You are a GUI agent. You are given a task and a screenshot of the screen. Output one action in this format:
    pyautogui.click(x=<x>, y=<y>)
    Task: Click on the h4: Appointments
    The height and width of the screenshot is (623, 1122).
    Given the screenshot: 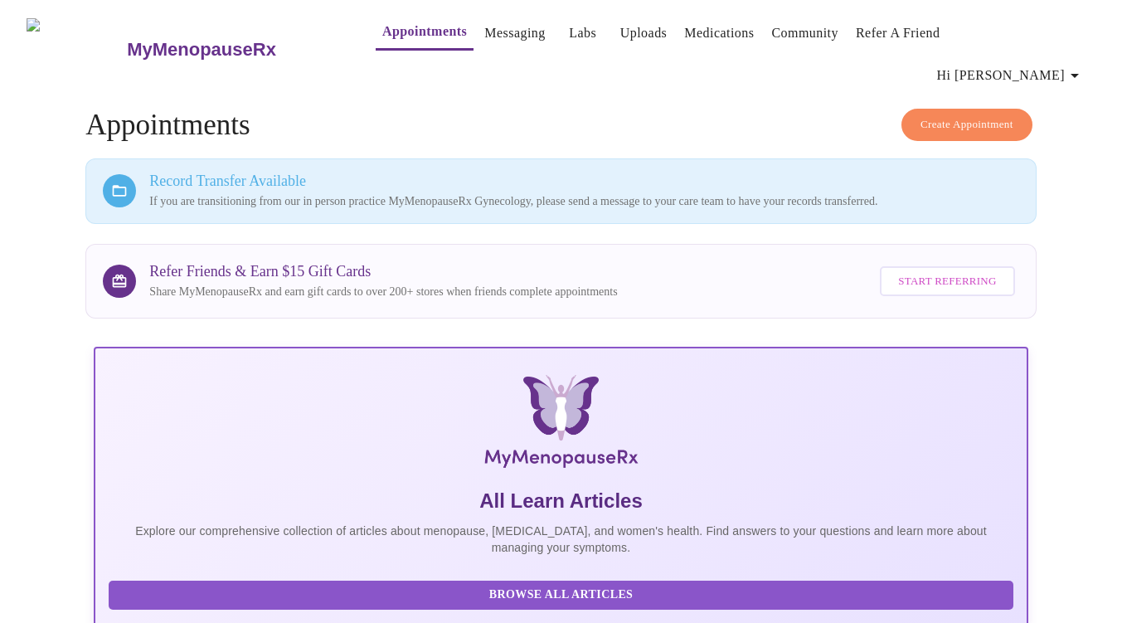 What is the action you would take?
    pyautogui.click(x=561, y=125)
    